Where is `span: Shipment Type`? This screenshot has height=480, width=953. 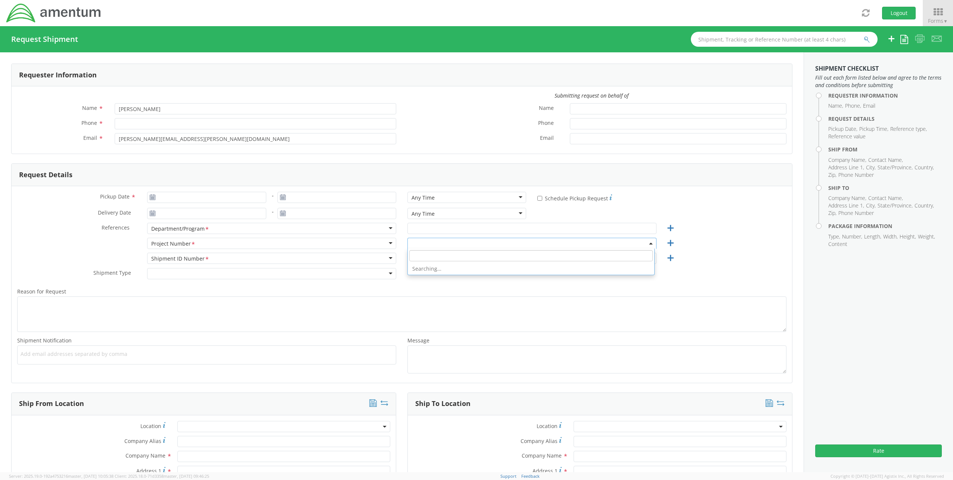
span: Shipment Type is located at coordinates (112, 273).